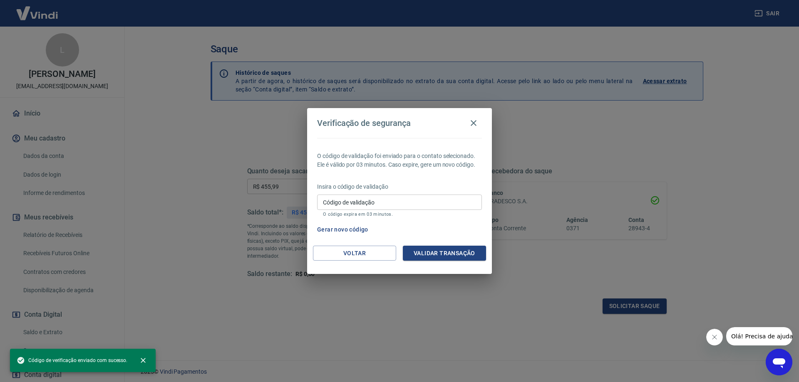 The image size is (799, 382). What do you see at coordinates (399, 187) in the screenshot?
I see `p: Insira o código de validação` at bounding box center [399, 187].